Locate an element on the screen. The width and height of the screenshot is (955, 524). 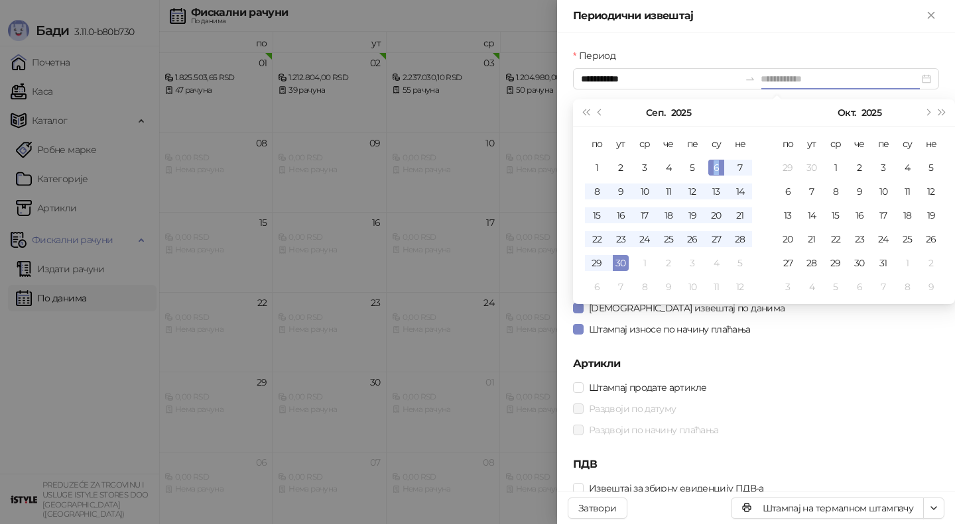
span: to is located at coordinates (750, 79).